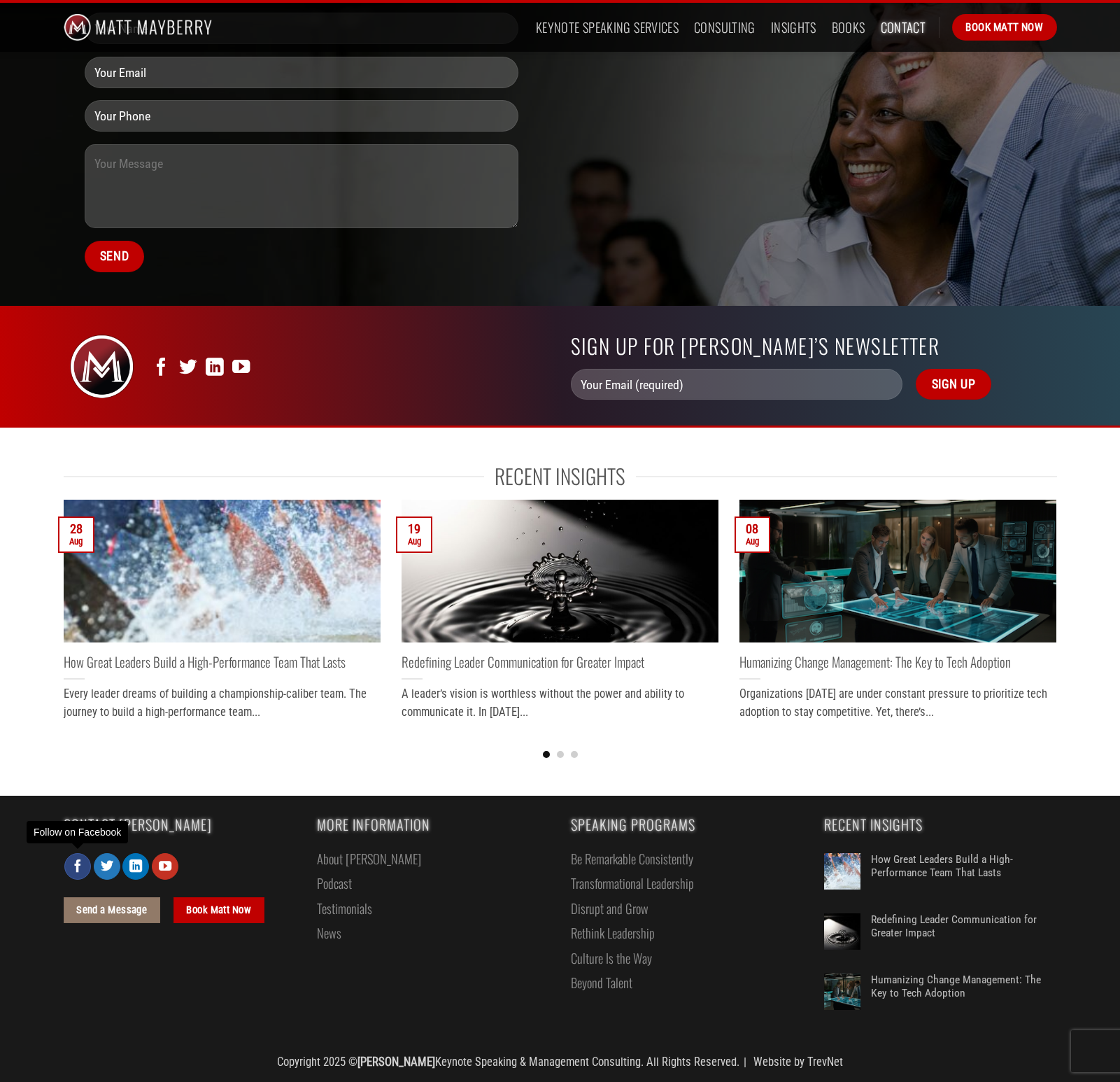  Describe the element at coordinates (433, 825) in the screenshot. I see `span: More Information` at that location.